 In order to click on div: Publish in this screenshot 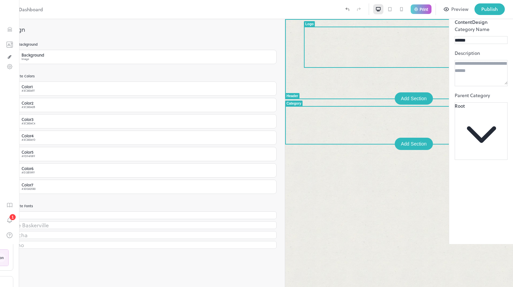, I will do `click(489, 9)`.